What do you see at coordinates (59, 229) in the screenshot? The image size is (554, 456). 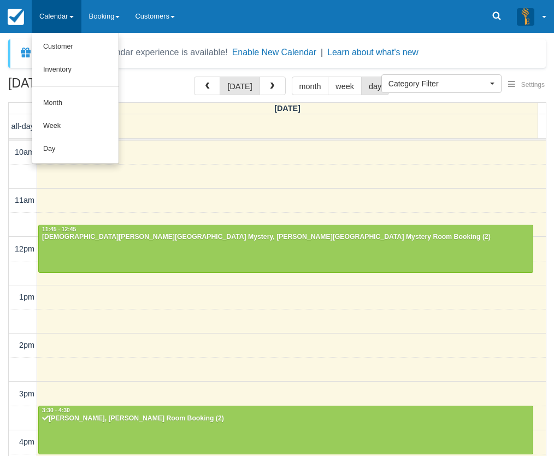 I see `span: 11:45 - 12:45` at bounding box center [59, 229].